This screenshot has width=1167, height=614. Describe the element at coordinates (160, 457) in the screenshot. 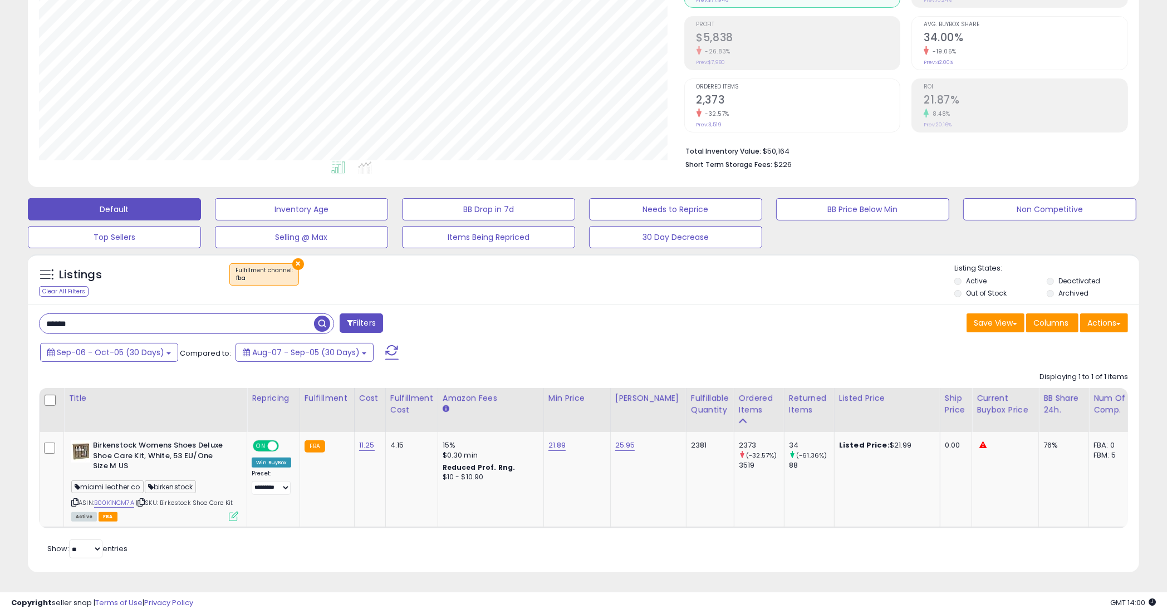

I see `b: Birkenstock Womens Shoes Deluxe Shoe Care Kit, White, 53 EU/One Size M US` at that location.